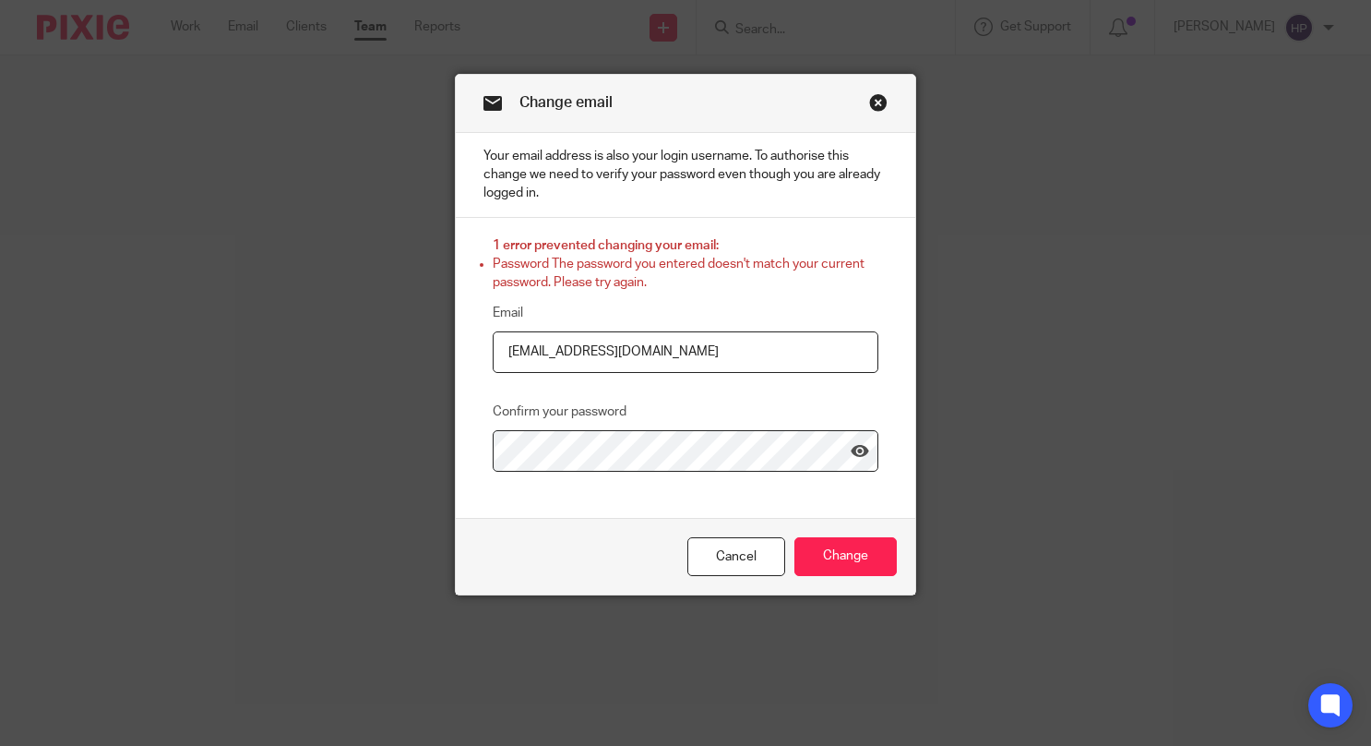 This screenshot has height=746, width=1371. Describe the element at coordinates (879, 105) in the screenshot. I see `a: Close this dialog window` at that location.